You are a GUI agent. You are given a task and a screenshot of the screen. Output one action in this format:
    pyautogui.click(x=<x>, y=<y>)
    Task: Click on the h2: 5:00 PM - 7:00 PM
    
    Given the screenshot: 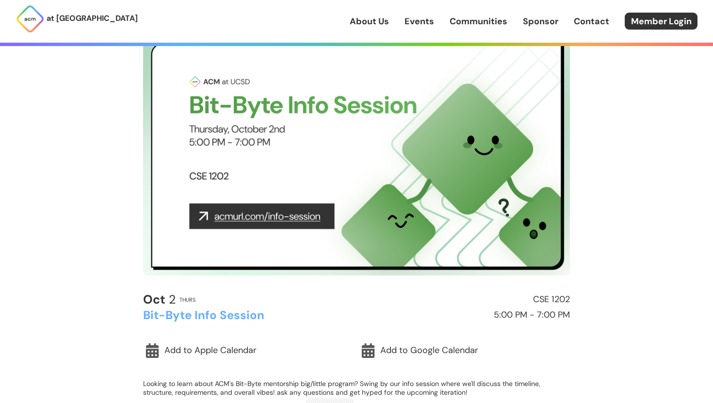 What is the action you would take?
    pyautogui.click(x=465, y=315)
    